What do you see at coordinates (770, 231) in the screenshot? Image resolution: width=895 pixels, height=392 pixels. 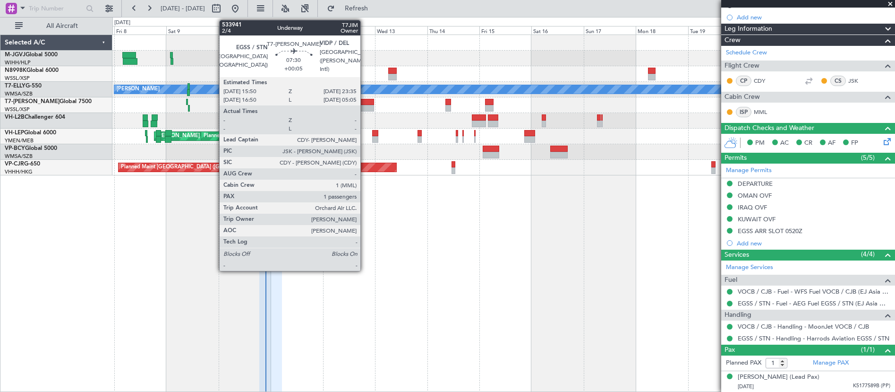 I see `div: EGSS ARR SLOT 0520Z` at bounding box center [770, 231].